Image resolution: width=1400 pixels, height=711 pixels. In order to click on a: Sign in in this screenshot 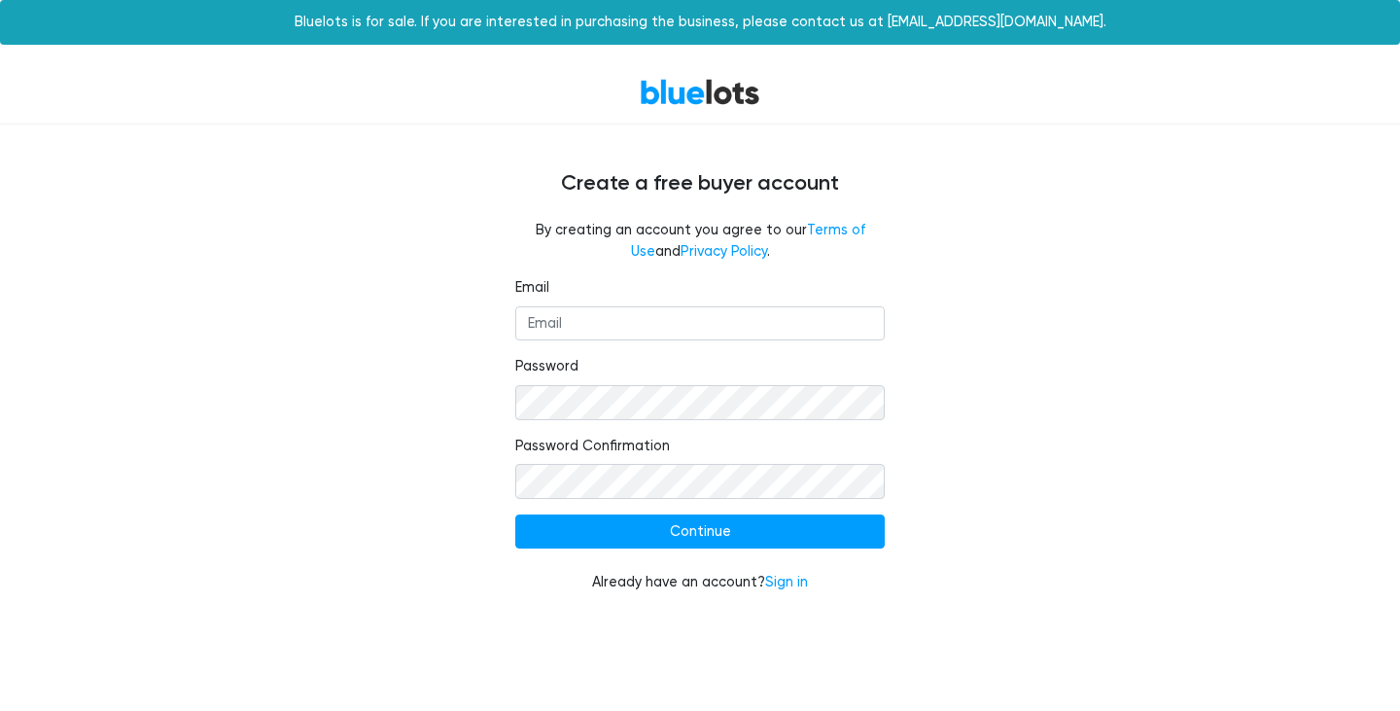, I will do `click(786, 581)`.